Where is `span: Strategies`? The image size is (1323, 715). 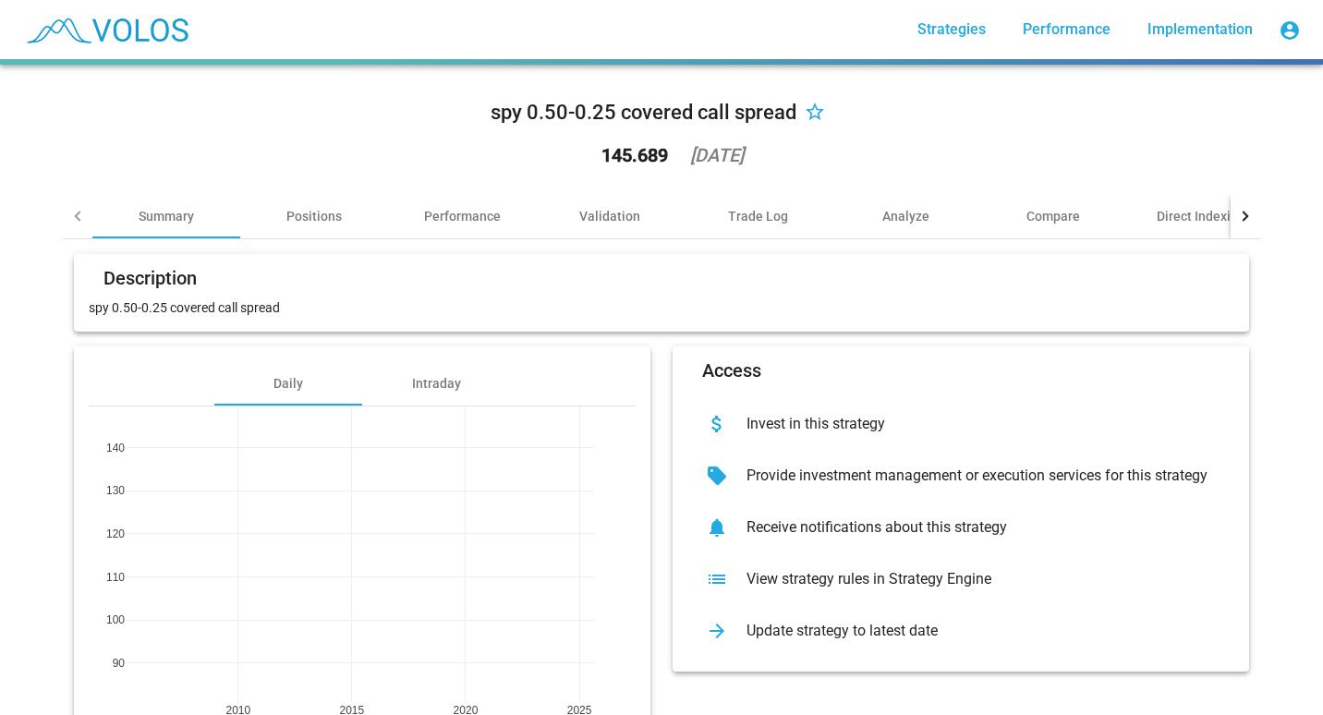 span: Strategies is located at coordinates (951, 29).